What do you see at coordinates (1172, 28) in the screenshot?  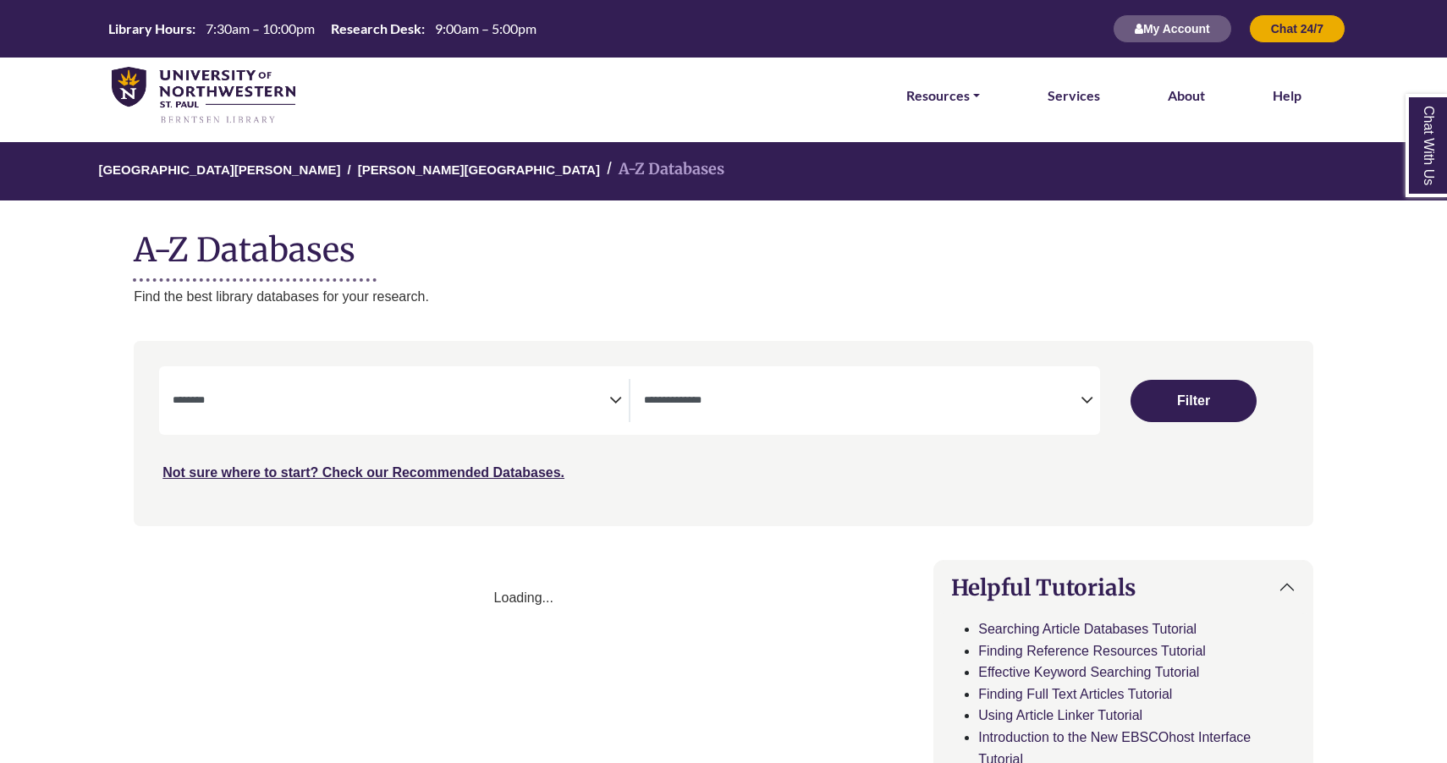 I see `a: My Account` at bounding box center [1172, 28].